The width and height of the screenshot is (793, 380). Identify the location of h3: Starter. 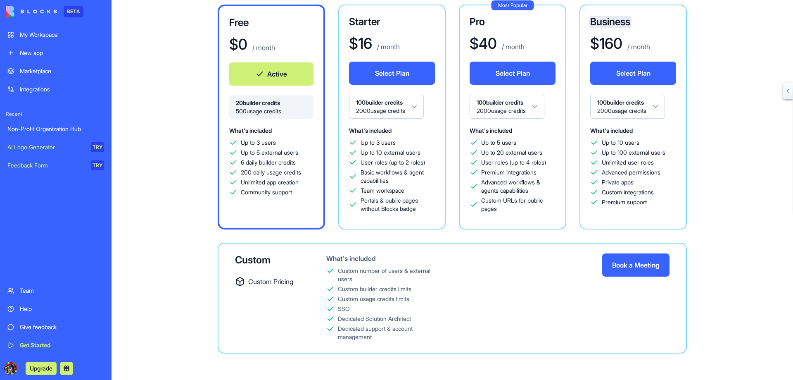
(392, 22).